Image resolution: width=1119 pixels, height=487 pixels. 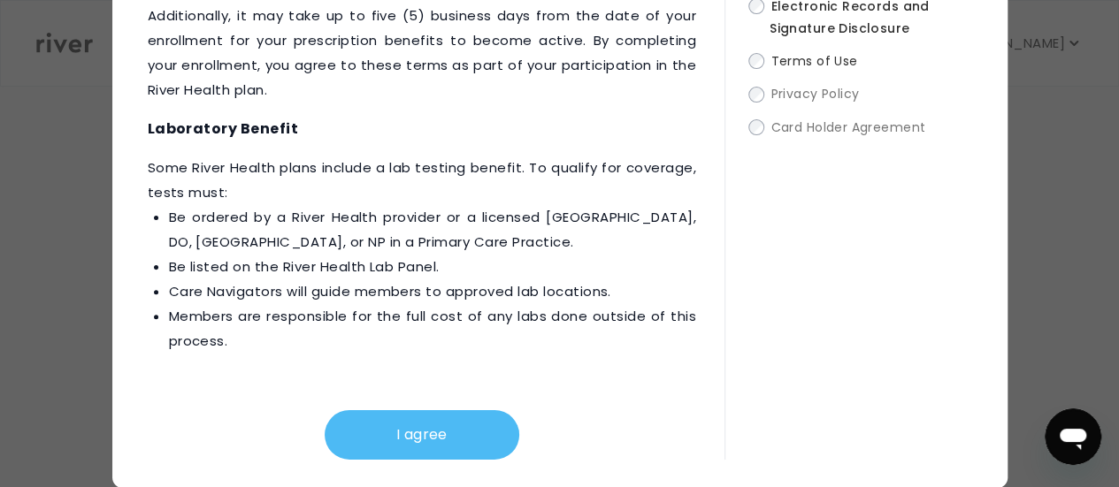 What do you see at coordinates (422, 435) in the screenshot?
I see `button: I agree` at bounding box center [422, 435].